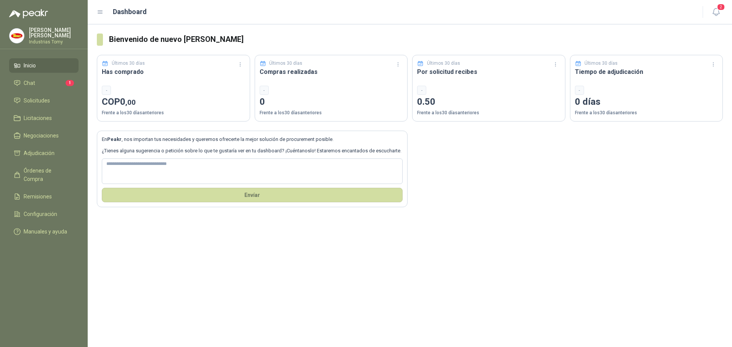  Describe the element at coordinates (489, 102) in the screenshot. I see `p: 0.50` at that location.